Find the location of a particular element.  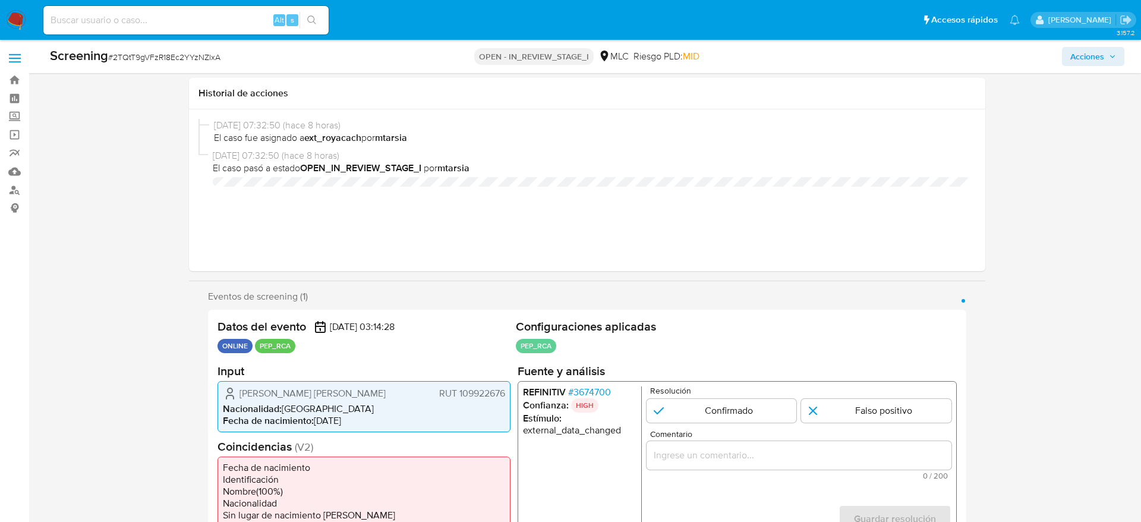

span: Accesos rápidos is located at coordinates (964, 20).